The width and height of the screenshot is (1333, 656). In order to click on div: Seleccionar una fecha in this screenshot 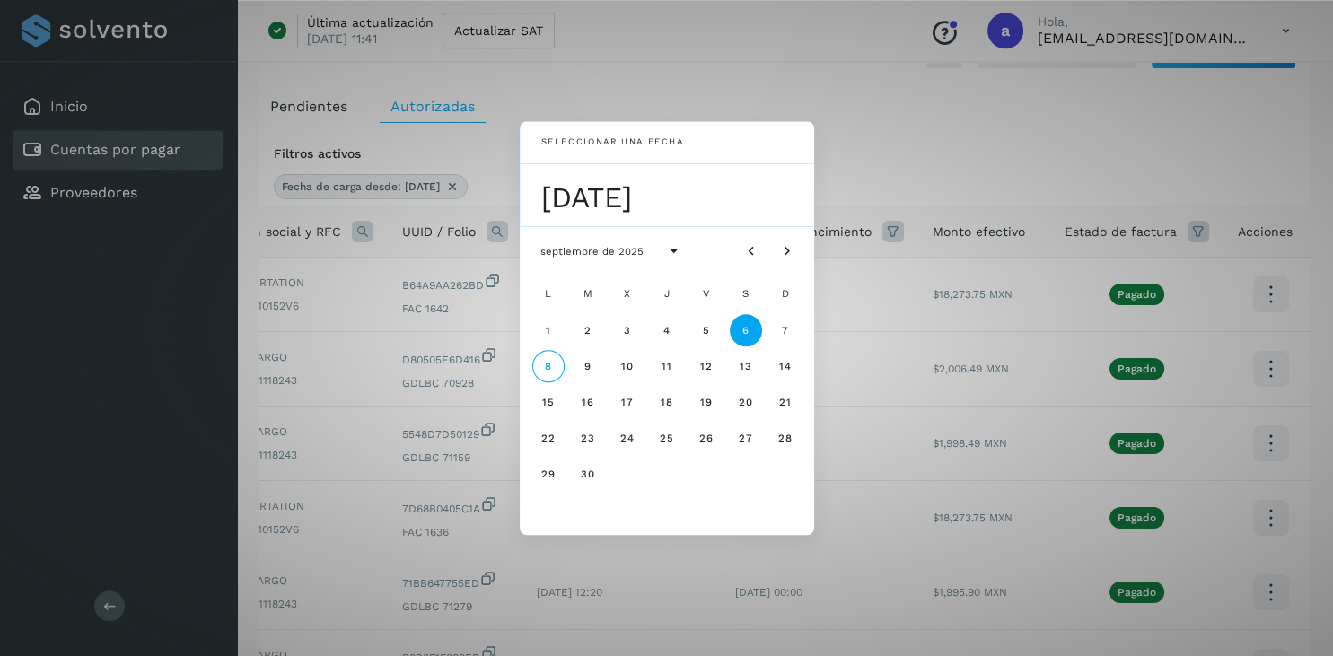, I will do `click(612, 142)`.